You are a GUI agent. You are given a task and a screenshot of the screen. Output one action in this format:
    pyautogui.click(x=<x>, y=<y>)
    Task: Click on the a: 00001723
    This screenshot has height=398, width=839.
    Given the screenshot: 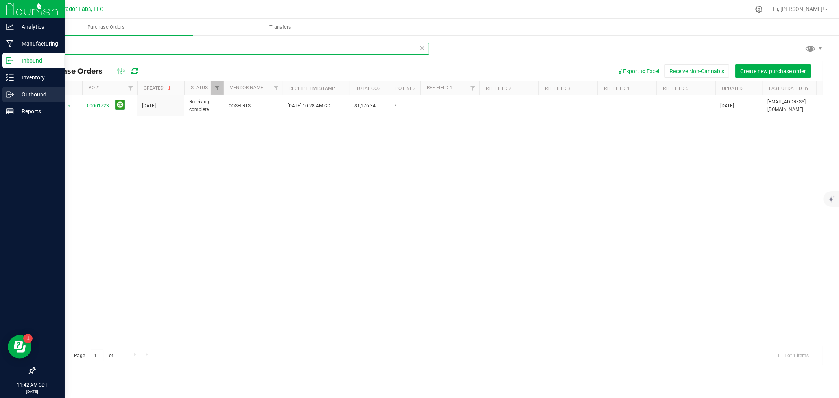 What is the action you would take?
    pyautogui.click(x=98, y=106)
    